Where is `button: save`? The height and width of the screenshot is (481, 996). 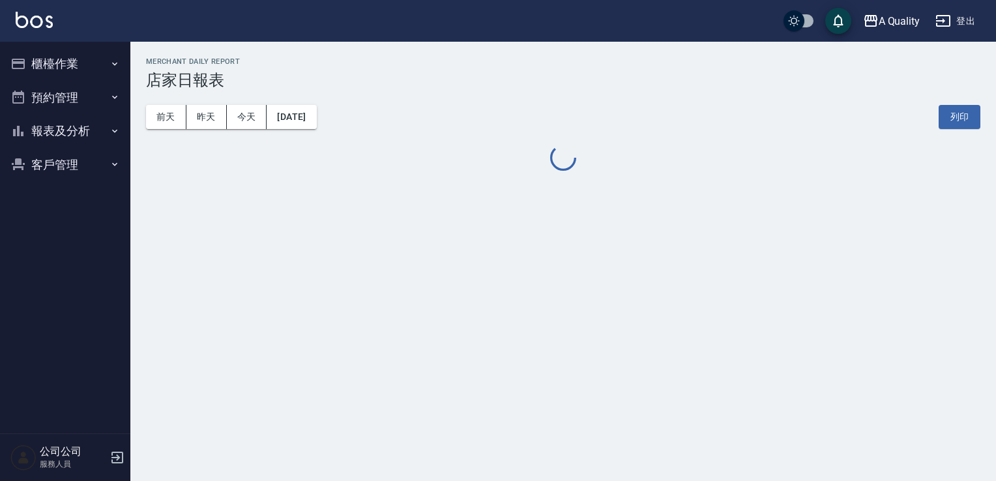
button: save is located at coordinates (839, 21).